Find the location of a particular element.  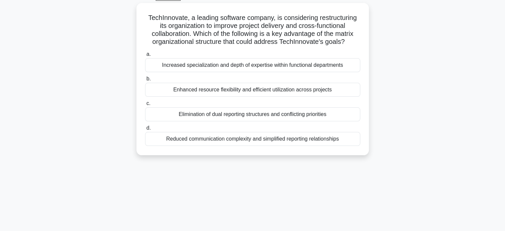

div: Enhanced resource flexibility and efficient utilization across projects is located at coordinates (253, 90).